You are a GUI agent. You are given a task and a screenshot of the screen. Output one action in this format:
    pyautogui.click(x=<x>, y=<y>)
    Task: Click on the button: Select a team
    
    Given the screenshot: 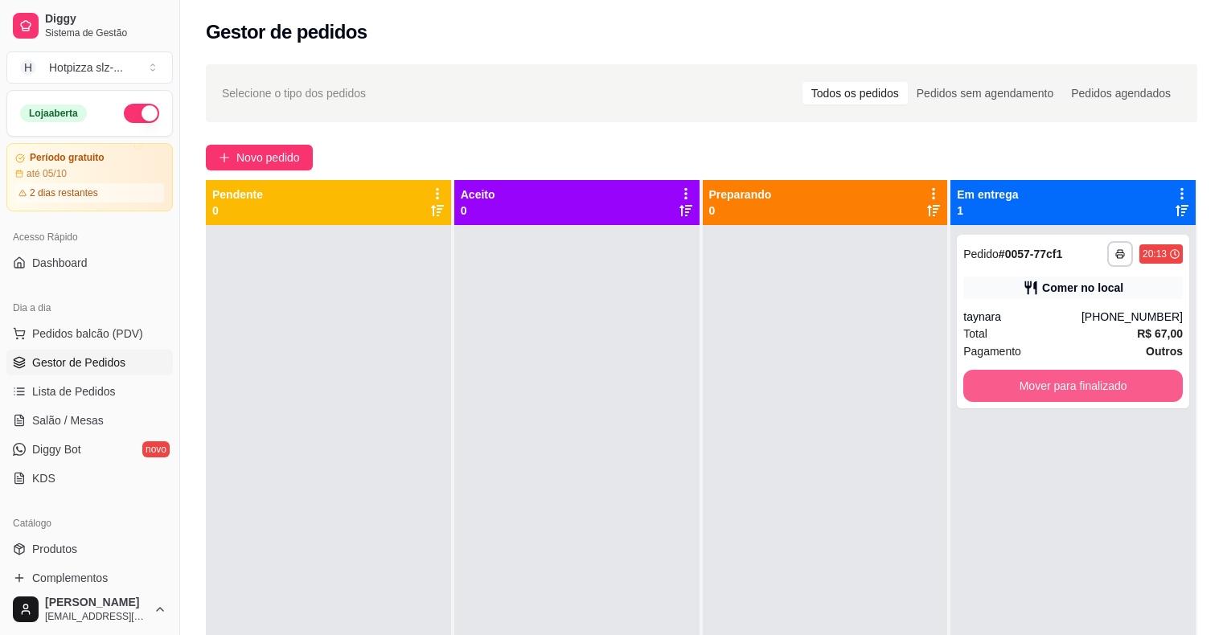 What is the action you would take?
    pyautogui.click(x=89, y=68)
    